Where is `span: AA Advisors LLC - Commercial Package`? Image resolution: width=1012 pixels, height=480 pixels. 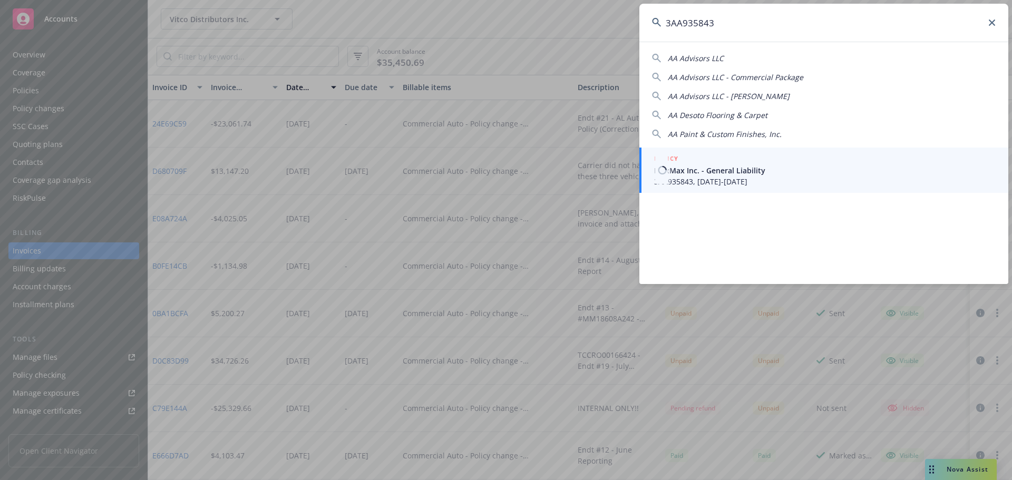
span: AA Advisors LLC - Commercial Package is located at coordinates (735, 77).